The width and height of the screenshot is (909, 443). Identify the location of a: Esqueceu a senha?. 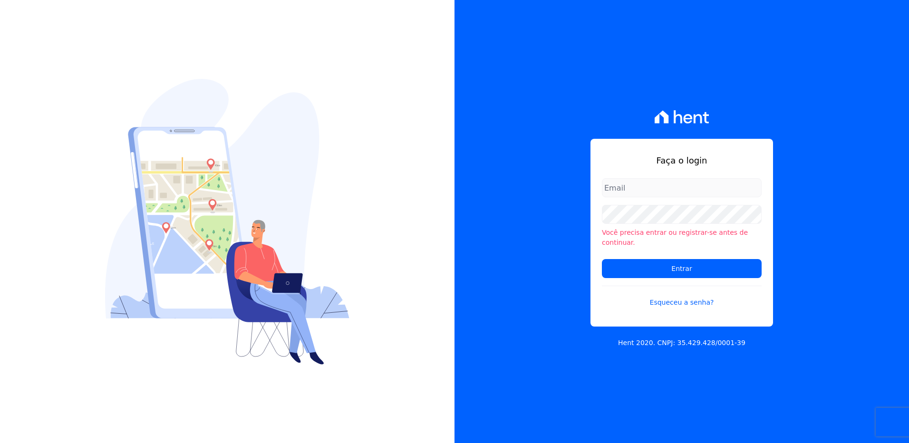
(682, 297).